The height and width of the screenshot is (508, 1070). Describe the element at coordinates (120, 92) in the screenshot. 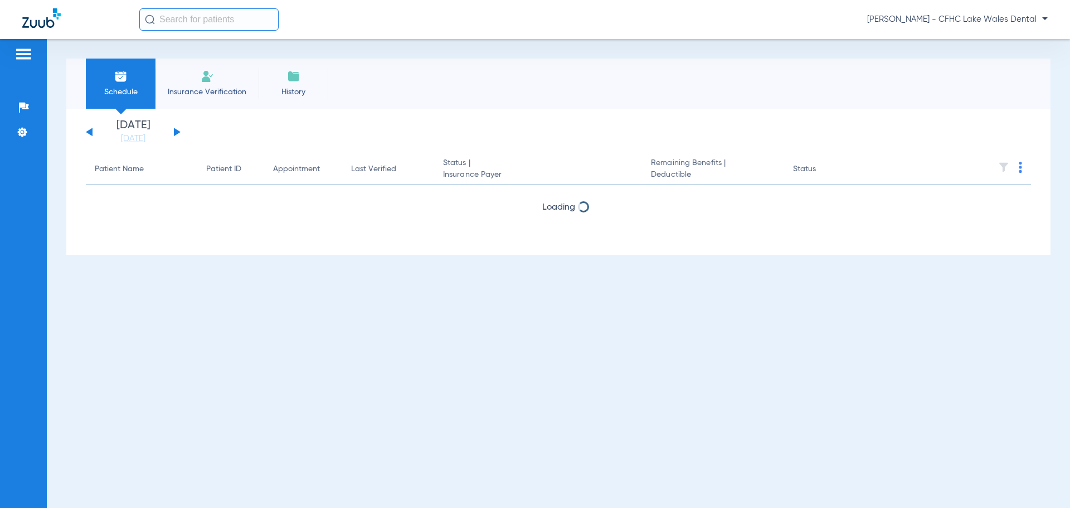

I see `span: Schedule` at that location.